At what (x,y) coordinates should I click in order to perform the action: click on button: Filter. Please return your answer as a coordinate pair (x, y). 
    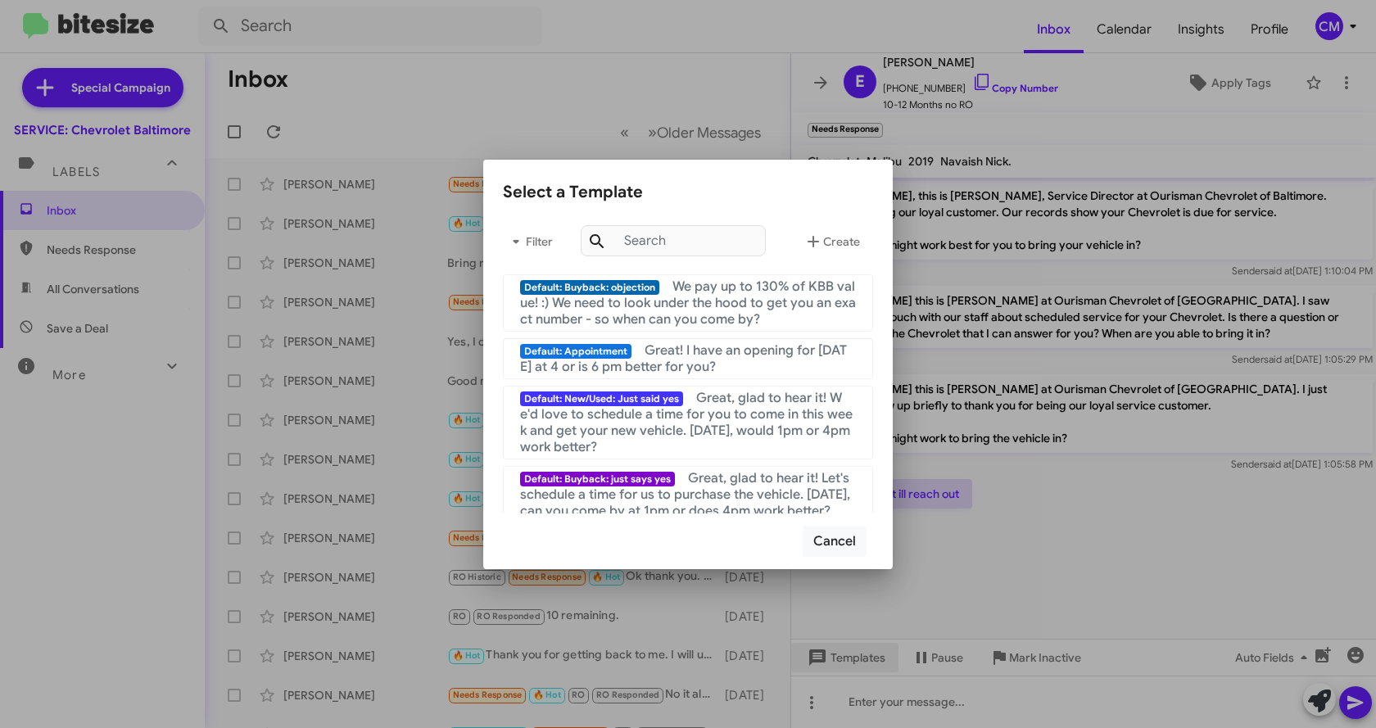
    Looking at the image, I should click on (529, 242).